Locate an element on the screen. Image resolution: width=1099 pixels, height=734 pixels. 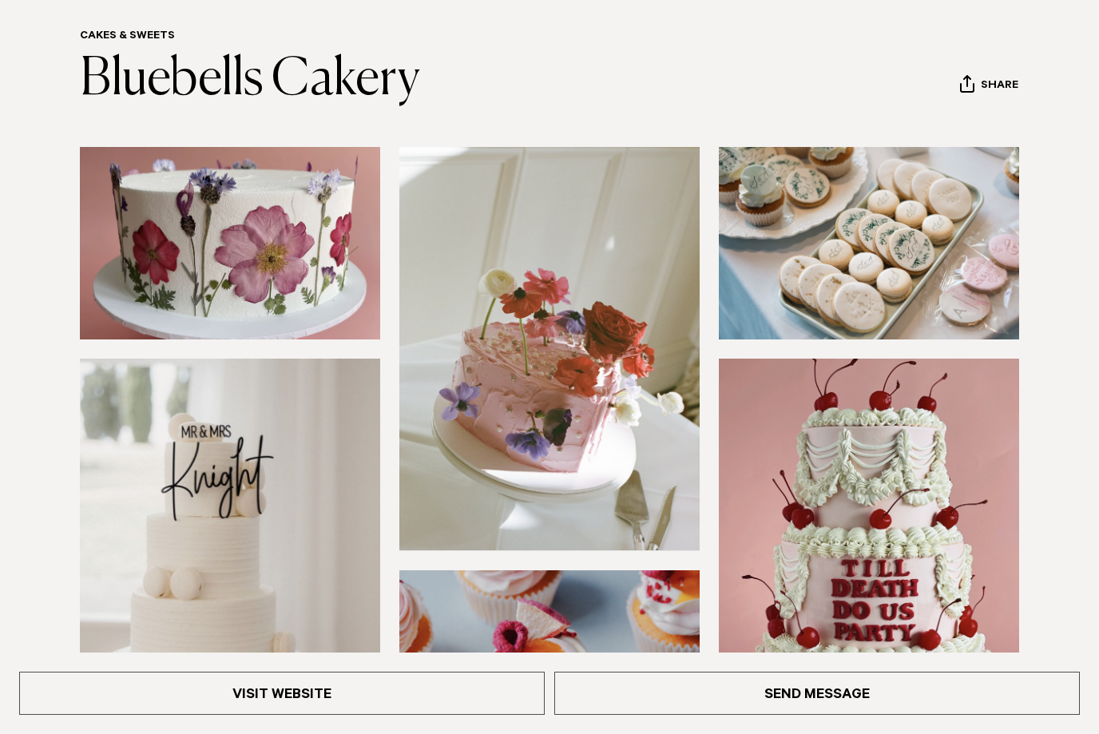
a: Send Message is located at coordinates (817, 693).